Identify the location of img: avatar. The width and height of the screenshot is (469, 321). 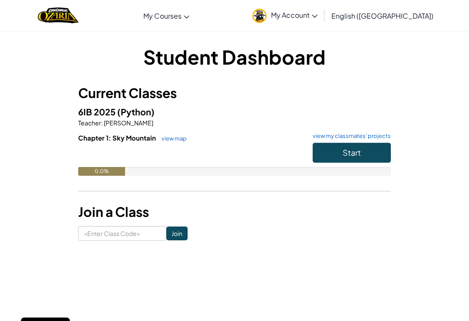
(259, 16).